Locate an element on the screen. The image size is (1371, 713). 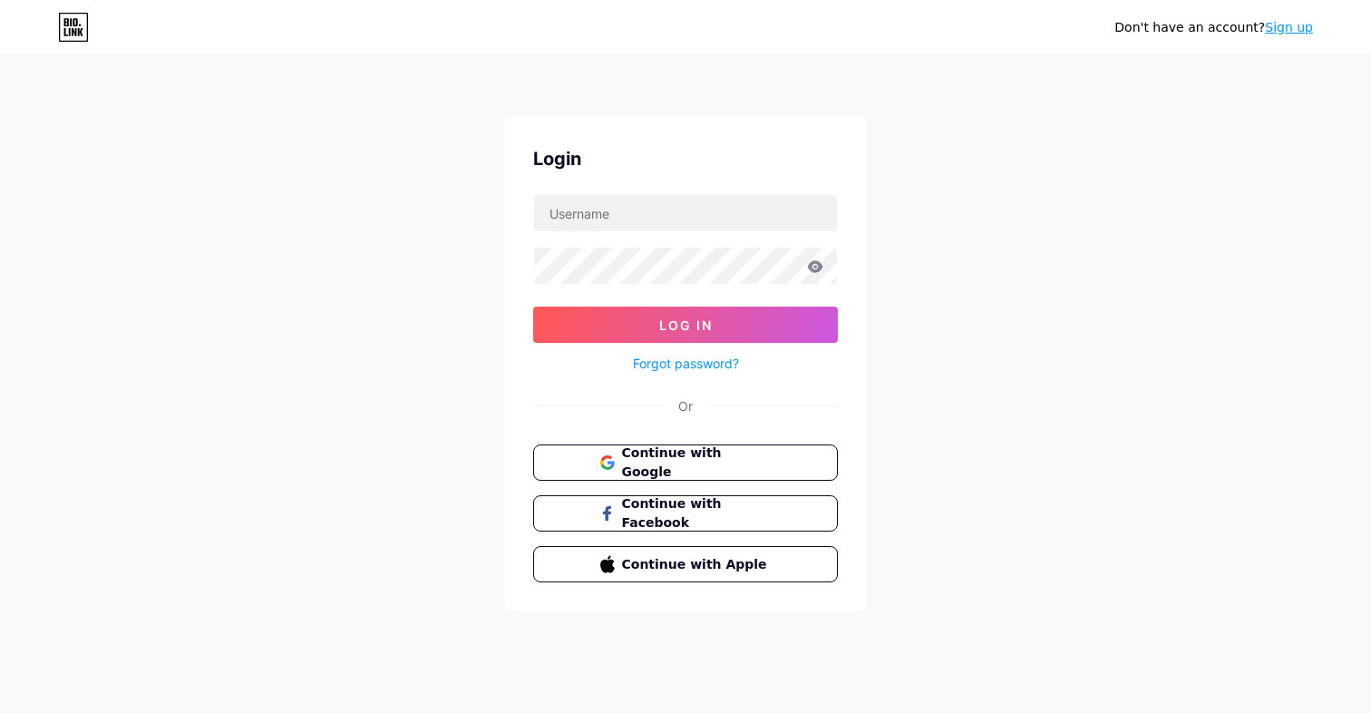
button: Continue with Facebook is located at coordinates (685, 513).